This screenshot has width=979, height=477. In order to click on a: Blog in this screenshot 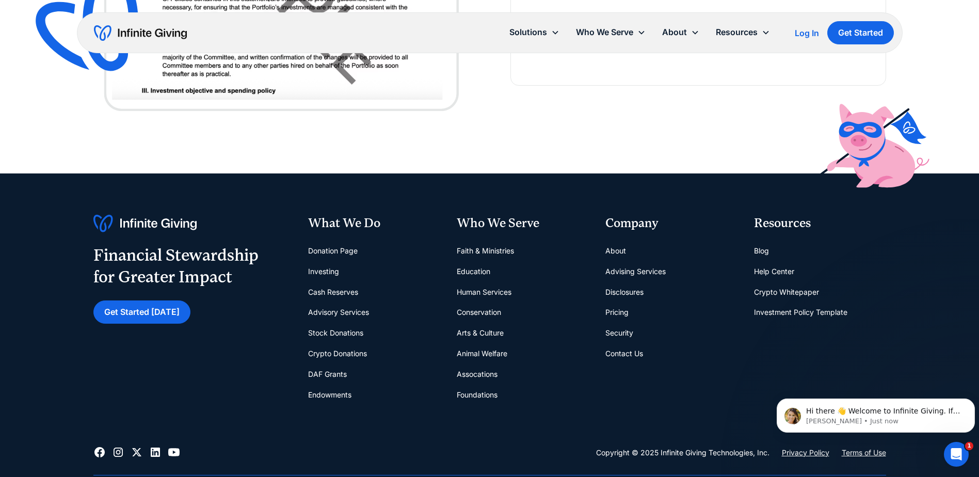, I will do `click(761, 251)`.